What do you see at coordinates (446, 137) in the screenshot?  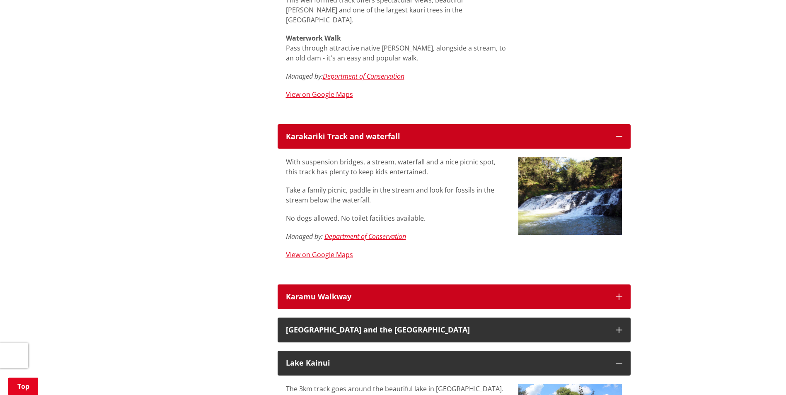 I see `h3: Karakariki Track and waterfall` at bounding box center [446, 137].